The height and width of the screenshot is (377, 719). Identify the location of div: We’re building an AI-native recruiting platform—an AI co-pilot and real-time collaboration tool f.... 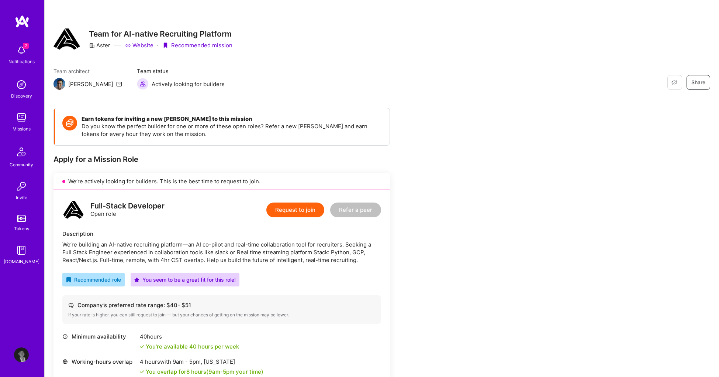
(222, 252).